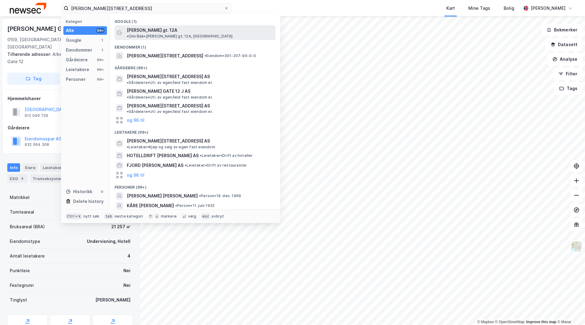  What do you see at coordinates (20, 270) in the screenshot?
I see `div: Punktleie` at bounding box center [20, 270].